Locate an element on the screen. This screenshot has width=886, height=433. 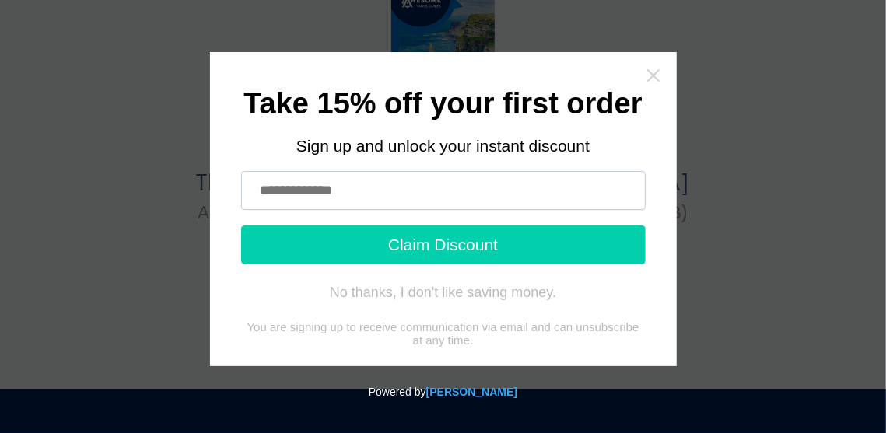
div: Sign up and unlock your instant discount is located at coordinates (443, 146).